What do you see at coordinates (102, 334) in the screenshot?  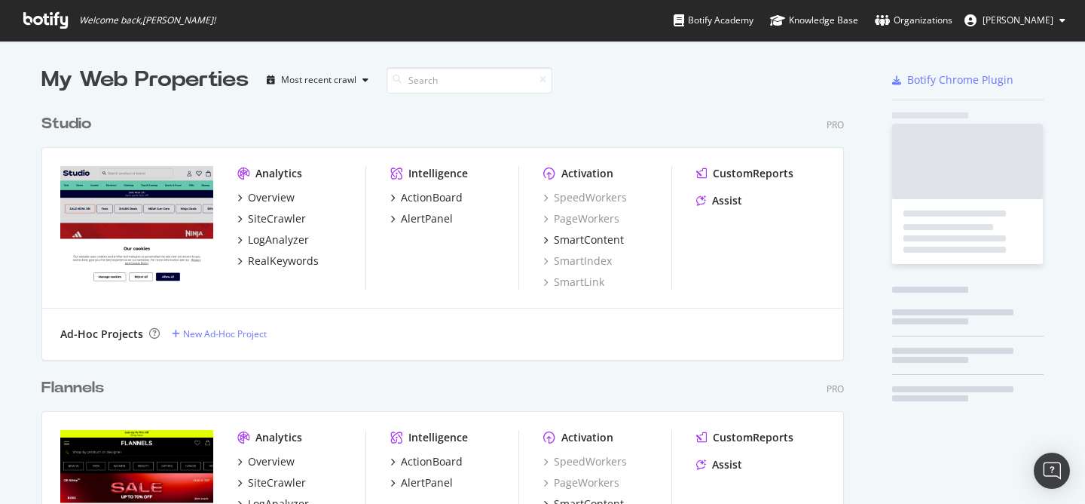 I see `div: Ad-Hoc Projects` at bounding box center [102, 334].